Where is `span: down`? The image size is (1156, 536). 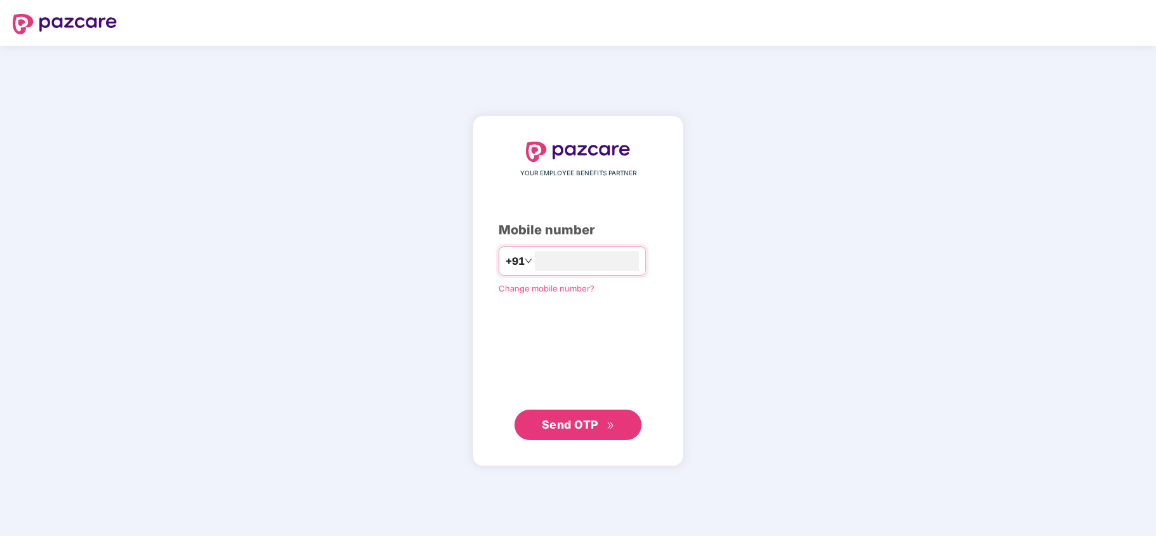 span: down is located at coordinates (528, 261).